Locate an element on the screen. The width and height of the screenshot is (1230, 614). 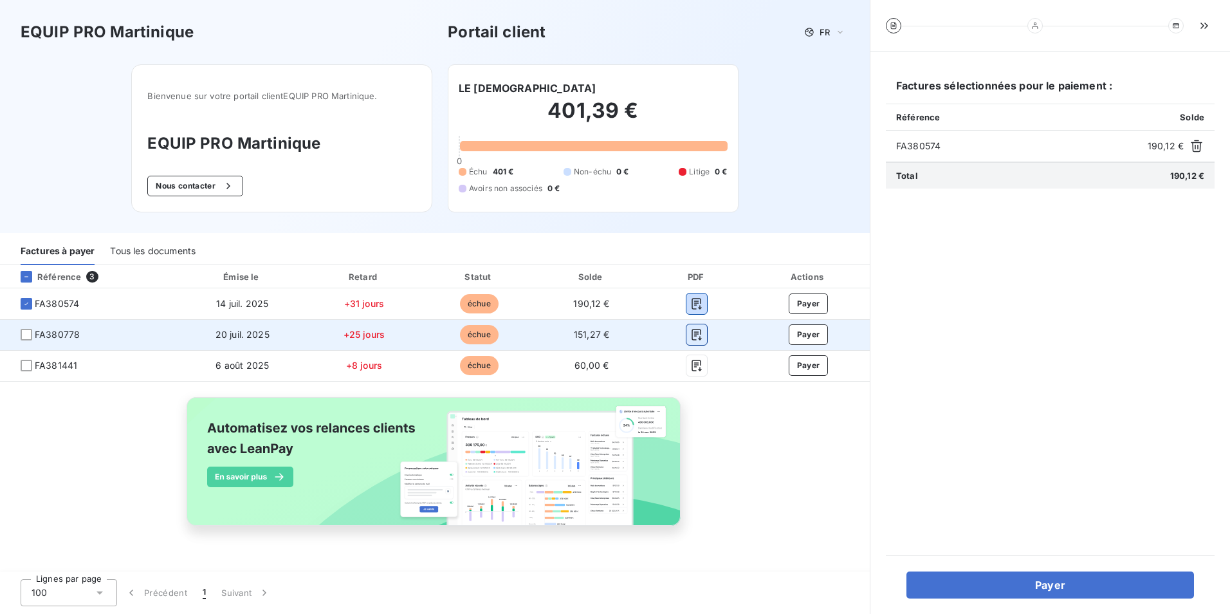
img: banner is located at coordinates (435, 468).